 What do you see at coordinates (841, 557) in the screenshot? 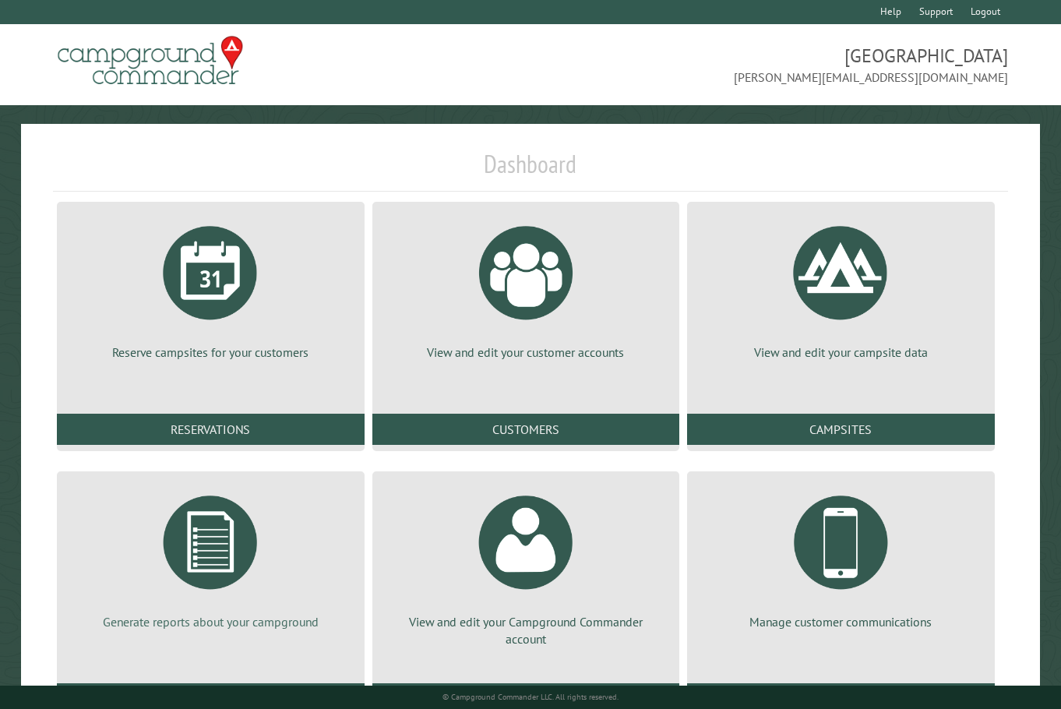
I see `a: Manage customer communications` at bounding box center [841, 557].